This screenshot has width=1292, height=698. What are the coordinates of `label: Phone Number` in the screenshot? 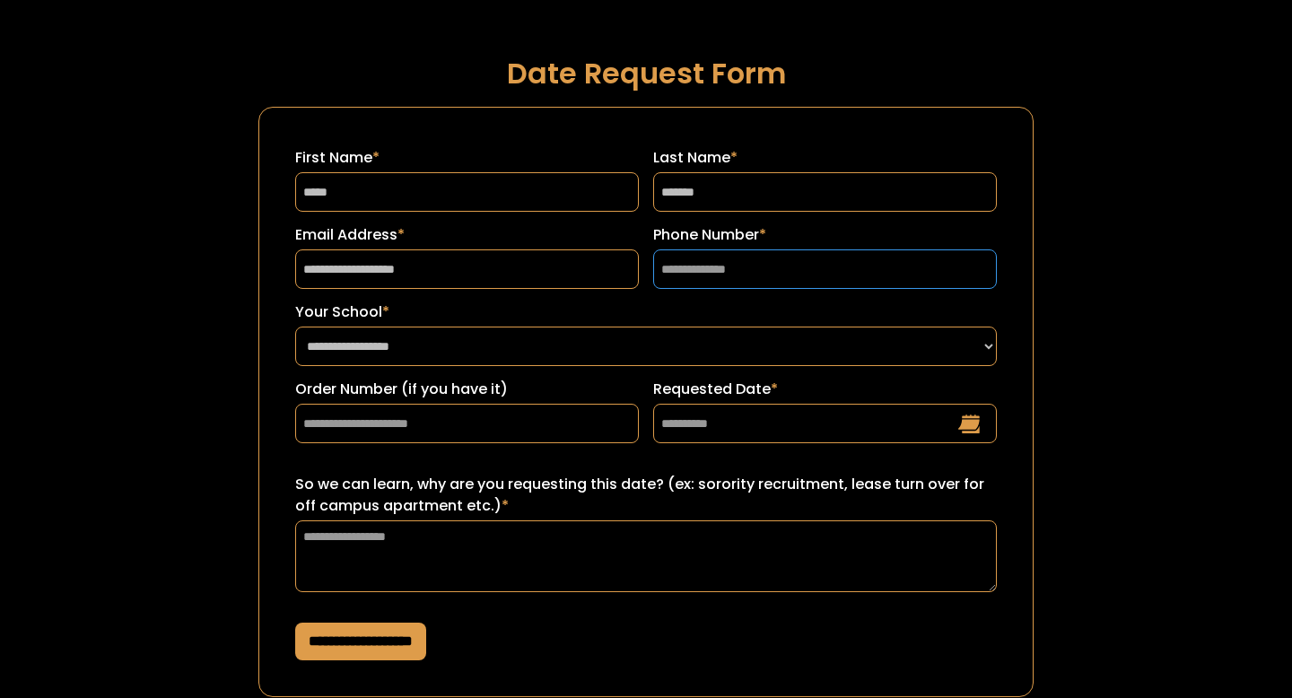 It's located at (825, 235).